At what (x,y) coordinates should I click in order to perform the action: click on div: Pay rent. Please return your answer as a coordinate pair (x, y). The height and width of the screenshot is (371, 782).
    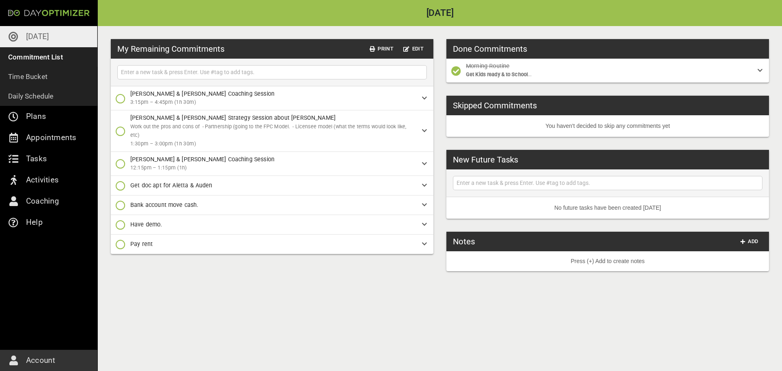
    Looking at the image, I should click on (272, 244).